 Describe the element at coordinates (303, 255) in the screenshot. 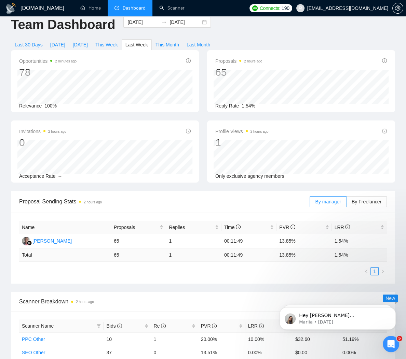

I see `td: 13.85 %` at that location.